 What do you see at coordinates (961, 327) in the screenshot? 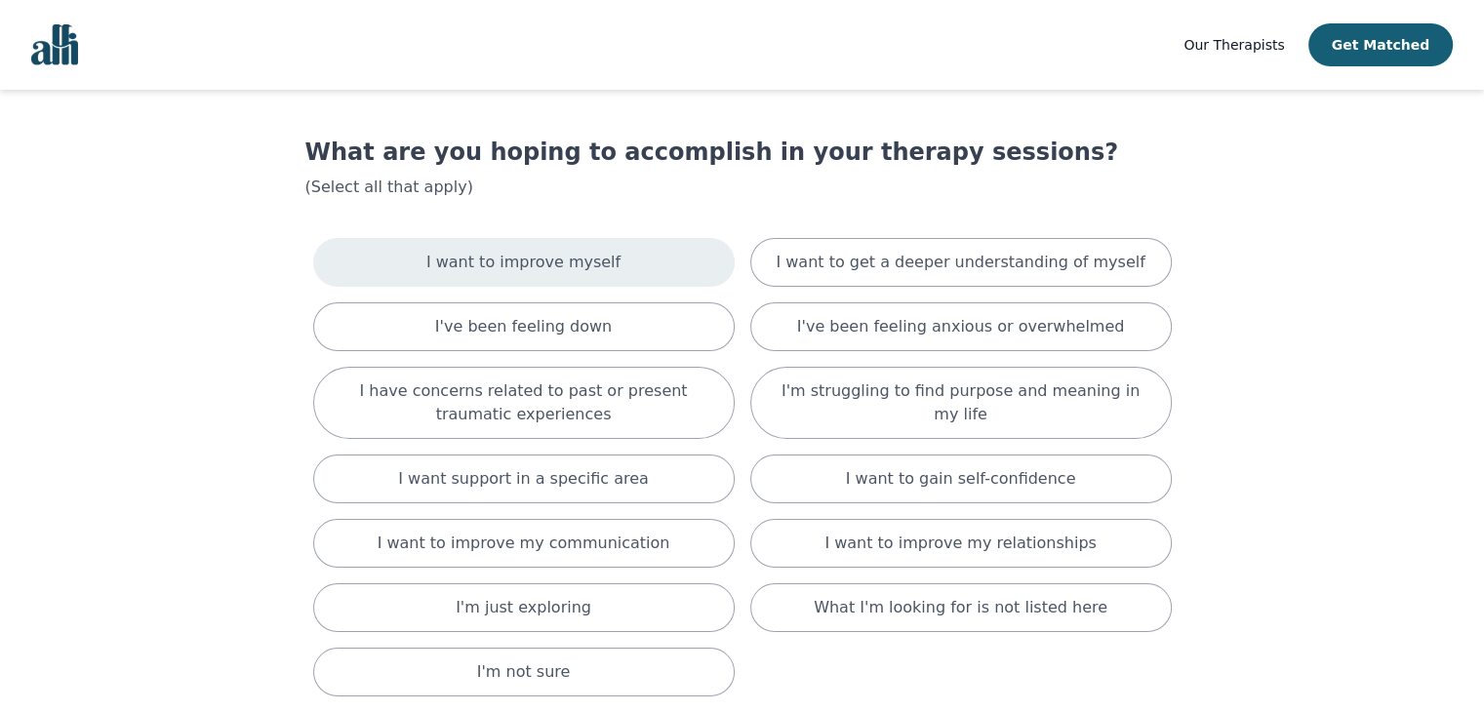
I see `p: I've been feeling anxious or overwhelmed` at bounding box center [961, 327].